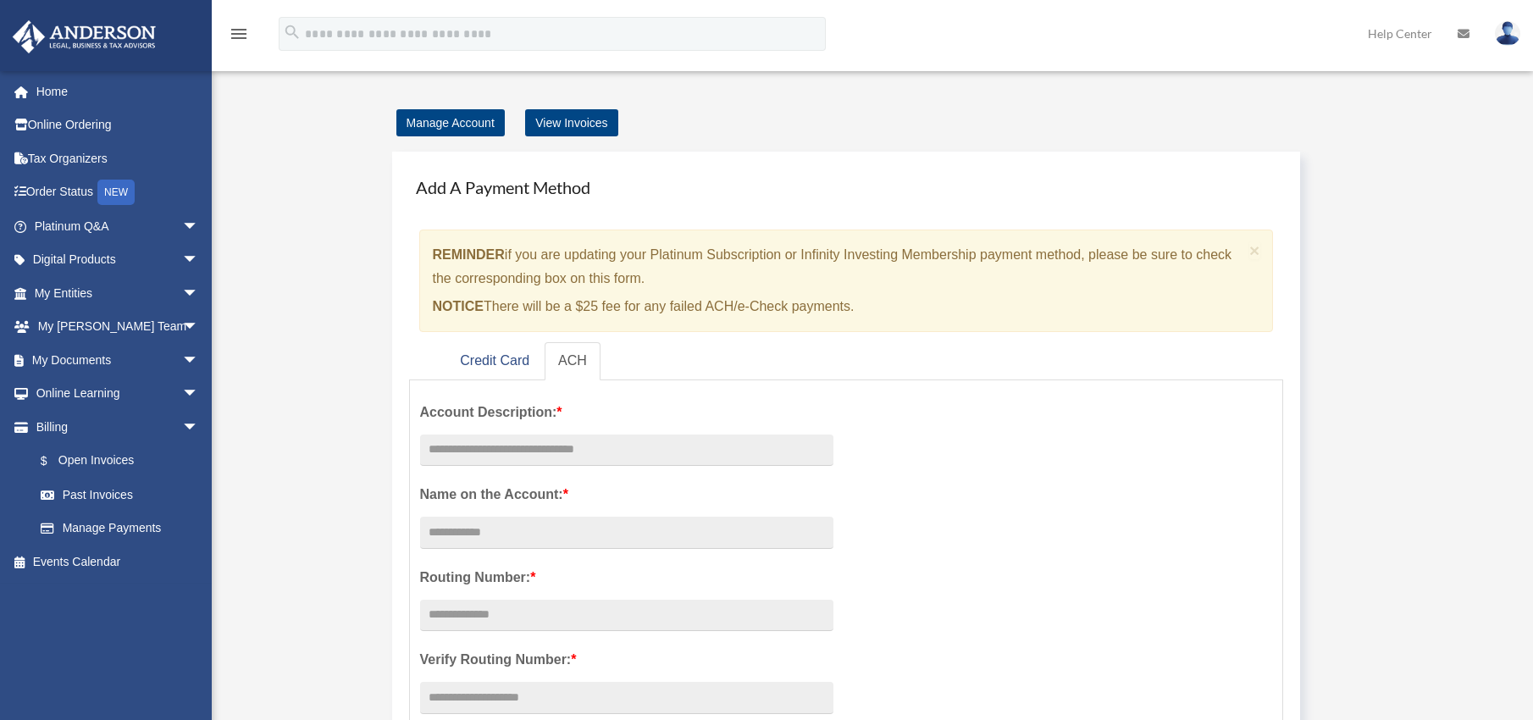  I want to click on img: User Pic, so click(1508, 33).